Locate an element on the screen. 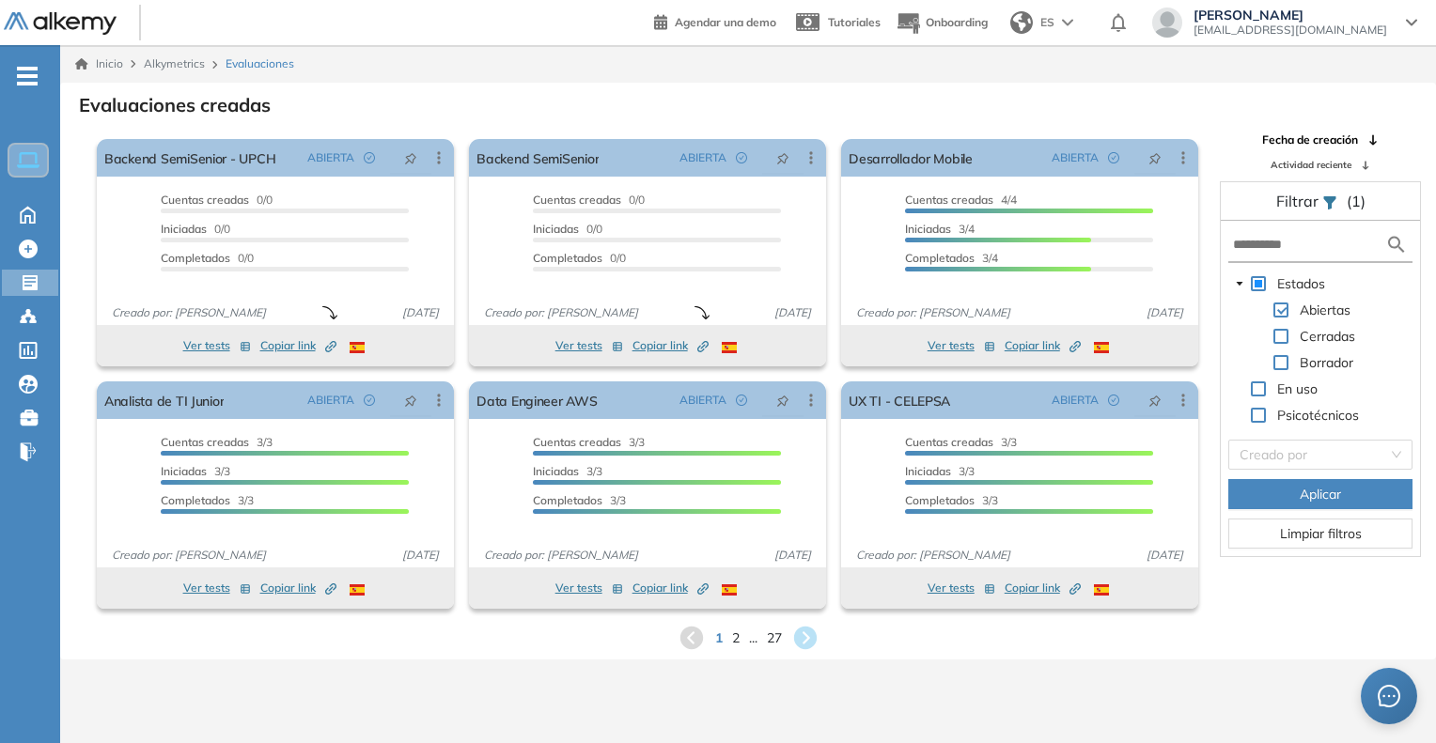  span: Abiertas is located at coordinates (1325, 310).